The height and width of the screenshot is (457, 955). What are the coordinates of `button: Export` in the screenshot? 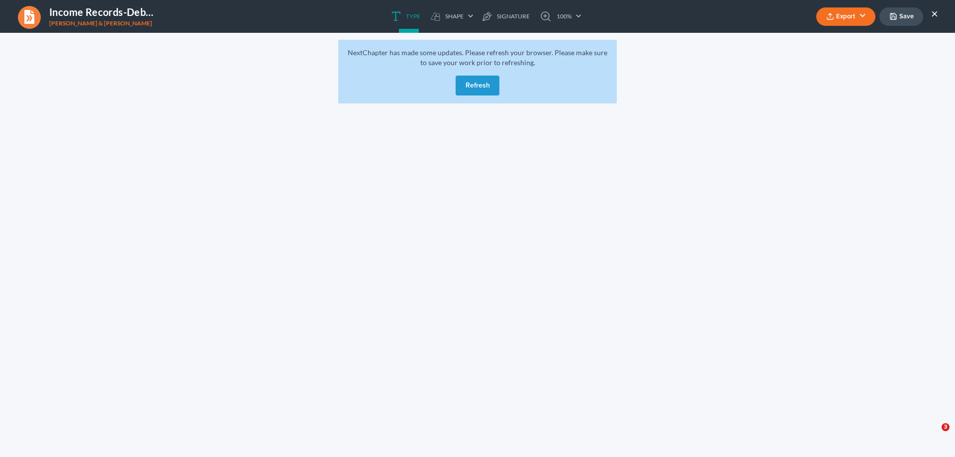 It's located at (845, 16).